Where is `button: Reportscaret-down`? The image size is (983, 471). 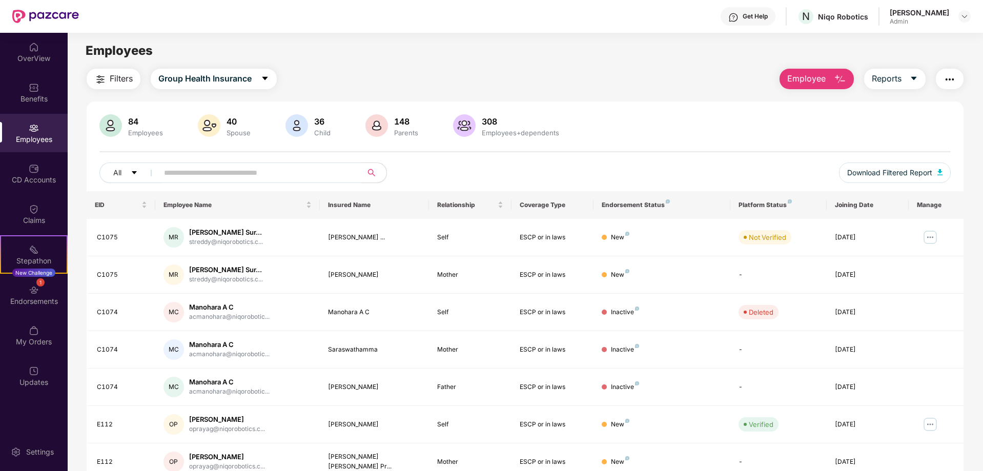 button: Reportscaret-down is located at coordinates (895, 79).